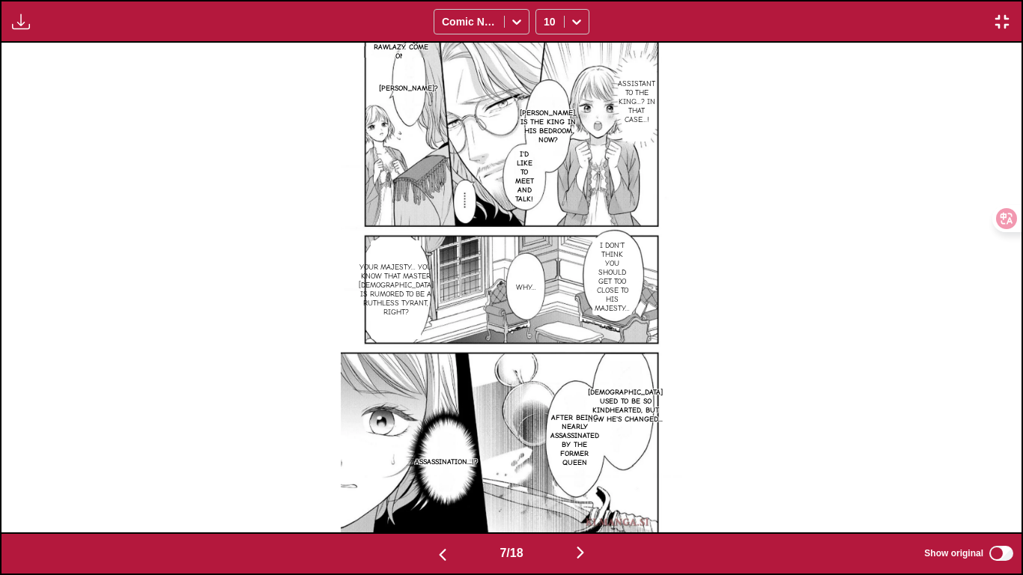 This screenshot has height=575, width=1023. What do you see at coordinates (21, 22) in the screenshot?
I see `img: Download translated images` at bounding box center [21, 22].